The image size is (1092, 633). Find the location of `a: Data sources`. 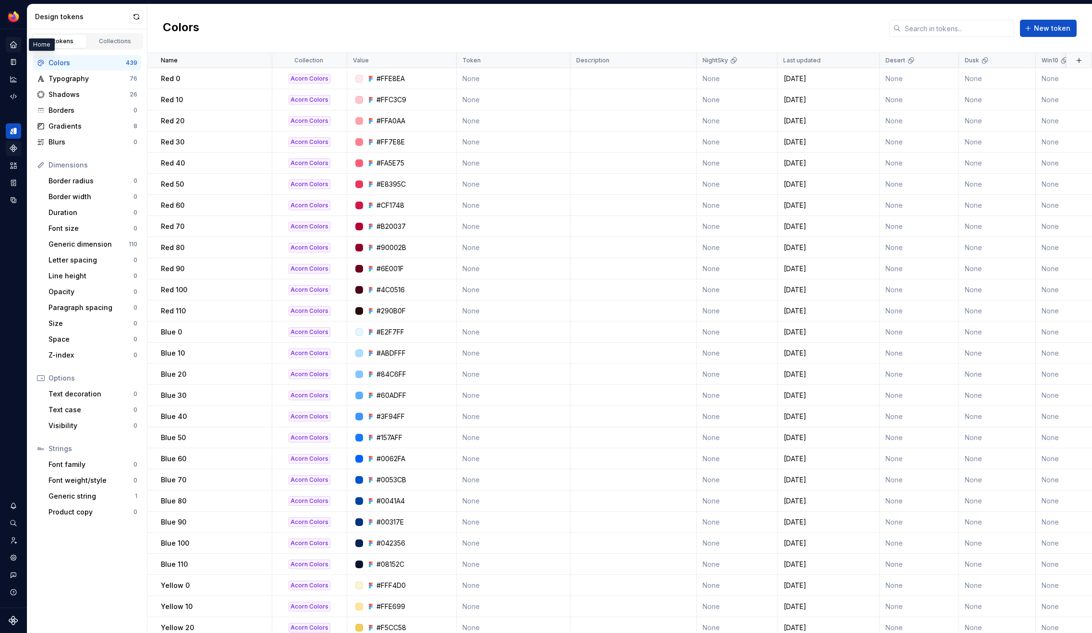

a: Data sources is located at coordinates (13, 200).